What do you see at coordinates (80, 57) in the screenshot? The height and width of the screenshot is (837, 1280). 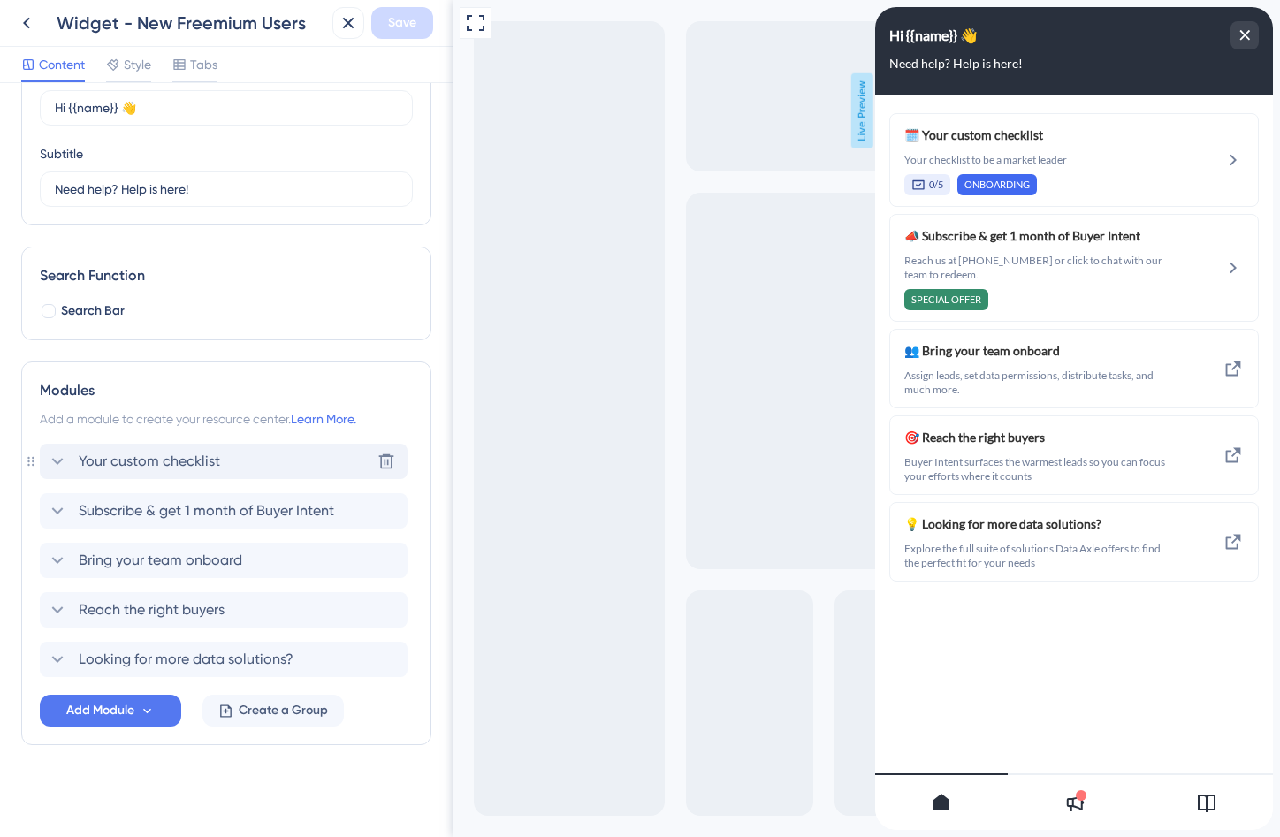 I see `span: Need help? Help is here!` at bounding box center [80, 57].